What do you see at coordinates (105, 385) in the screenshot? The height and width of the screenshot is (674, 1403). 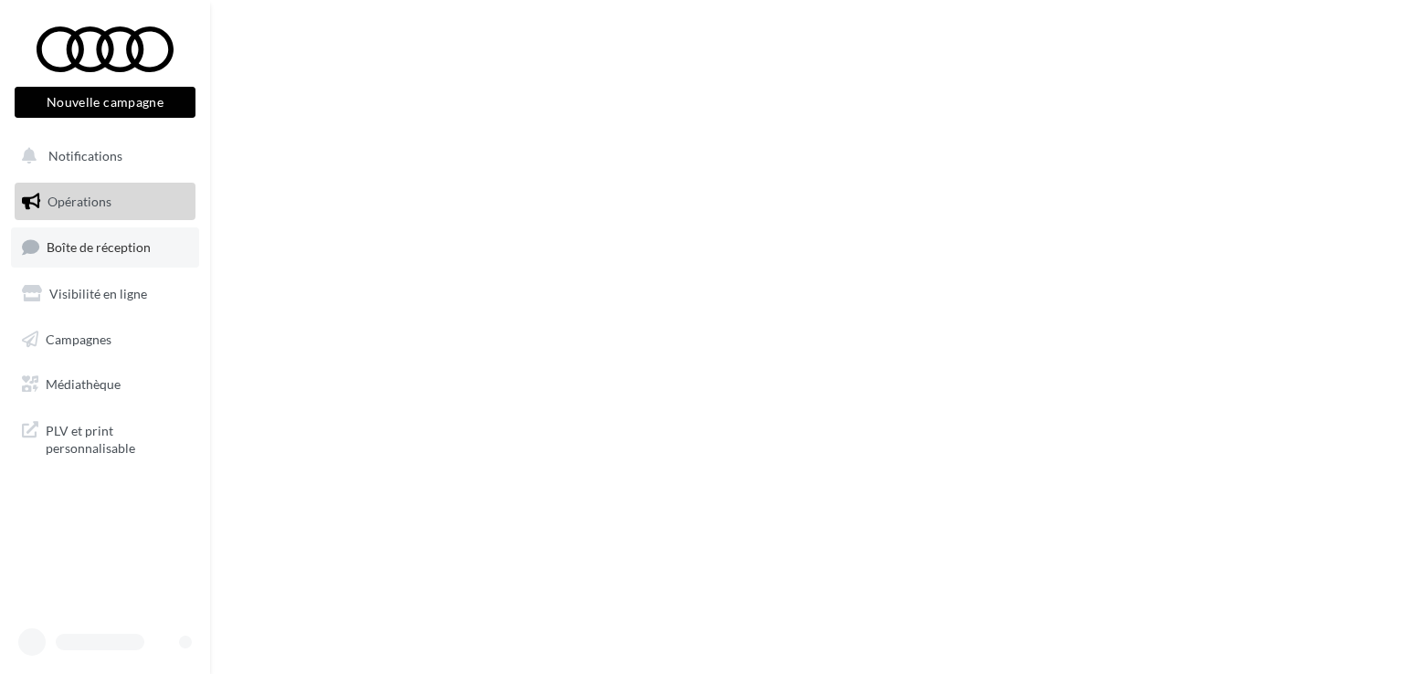 I see `a: Médiathèque` at bounding box center [105, 385].